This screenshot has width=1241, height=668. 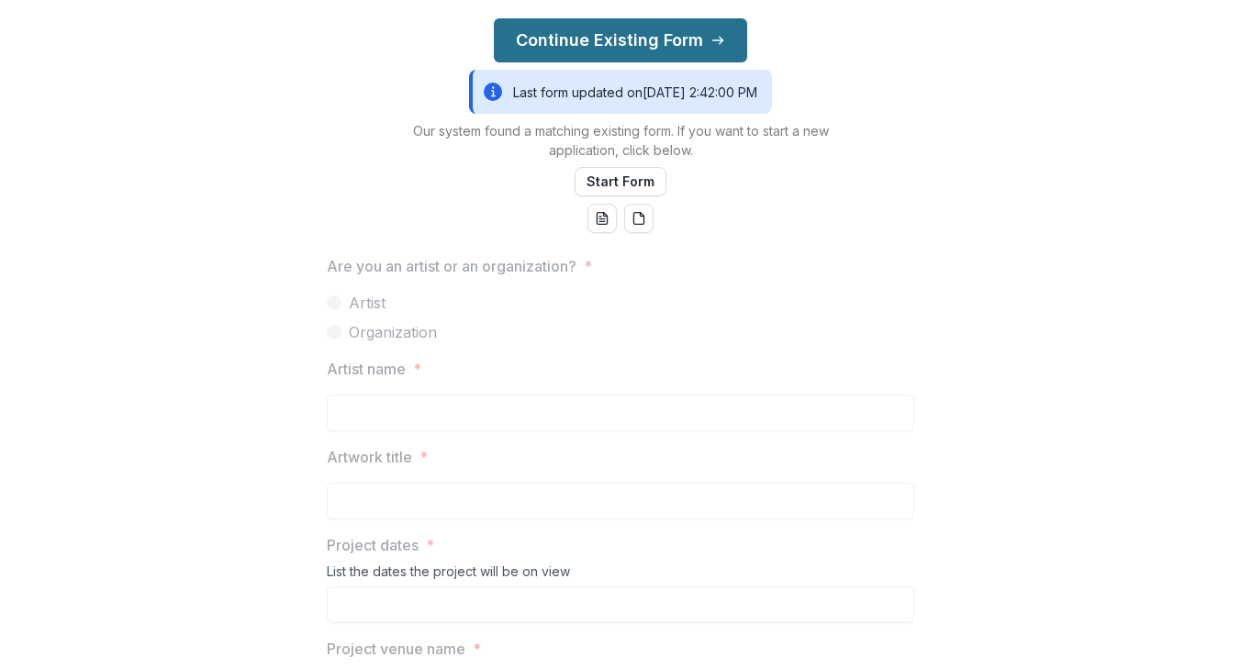 What do you see at coordinates (393, 332) in the screenshot?
I see `span: Organization` at bounding box center [393, 332].